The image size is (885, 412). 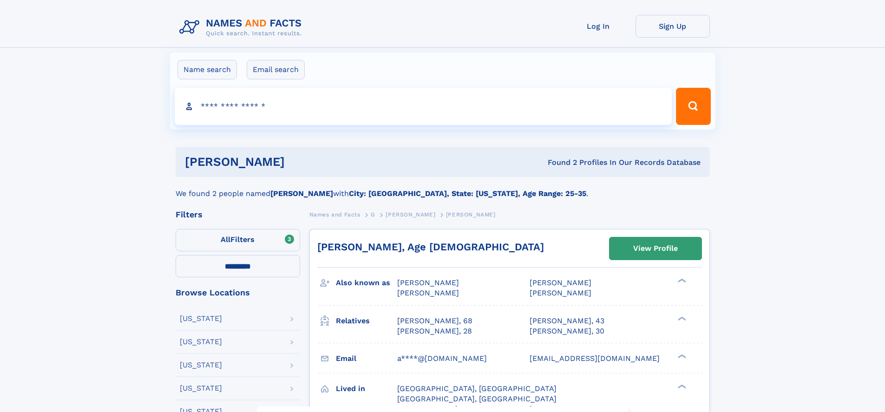 I want to click on h3: Lived in, so click(x=366, y=389).